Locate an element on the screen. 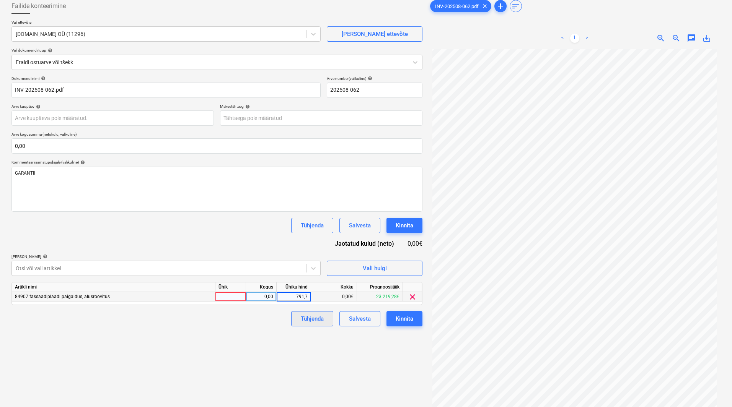  span: GARANTII is located at coordinates (25, 173).